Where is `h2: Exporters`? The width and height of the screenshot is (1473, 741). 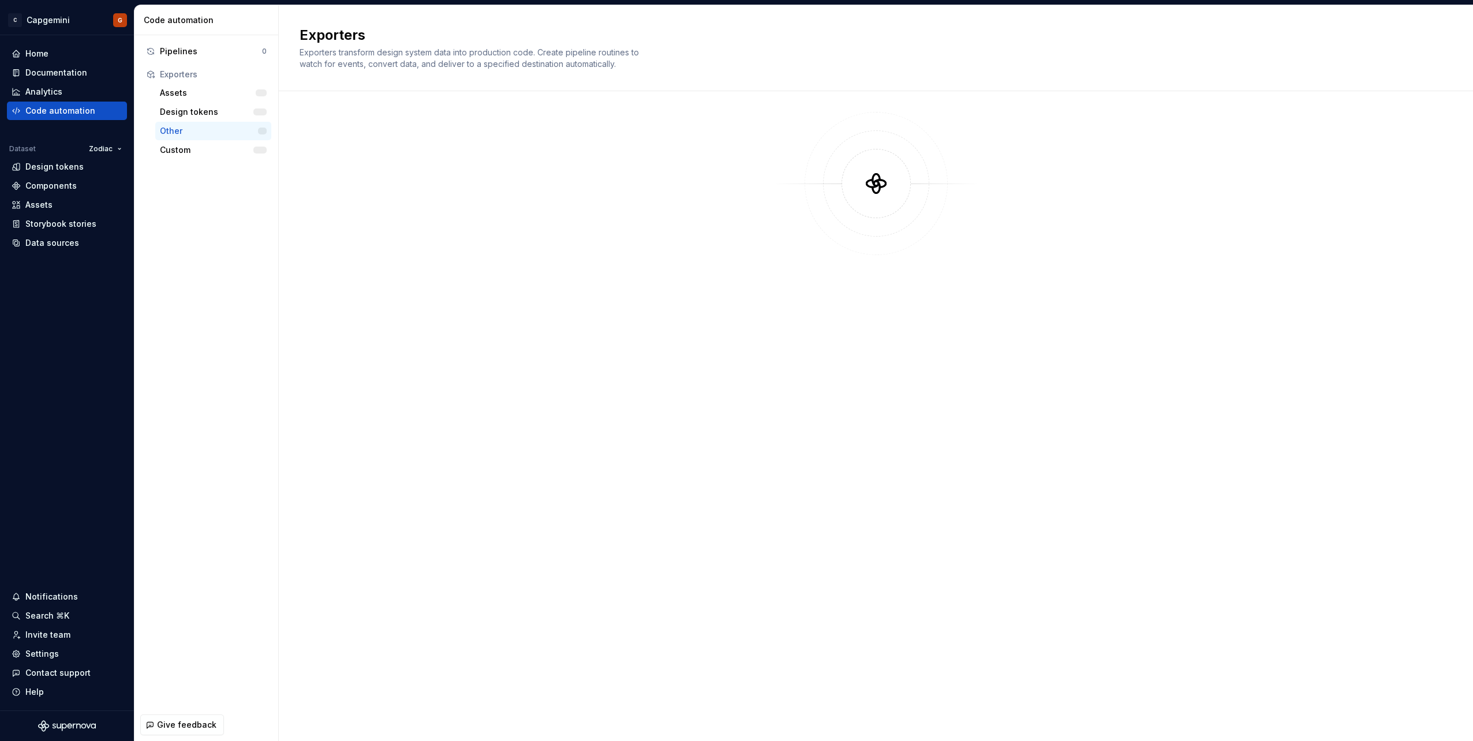
h2: Exporters is located at coordinates (869, 35).